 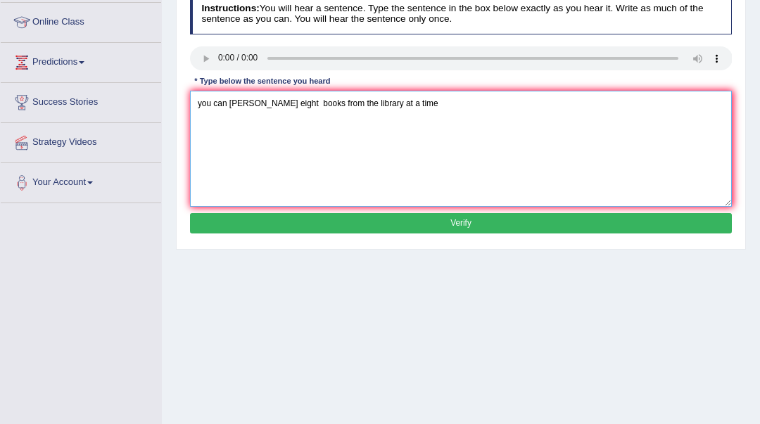 What do you see at coordinates (81, 181) in the screenshot?
I see `a: Your Account` at bounding box center [81, 181].